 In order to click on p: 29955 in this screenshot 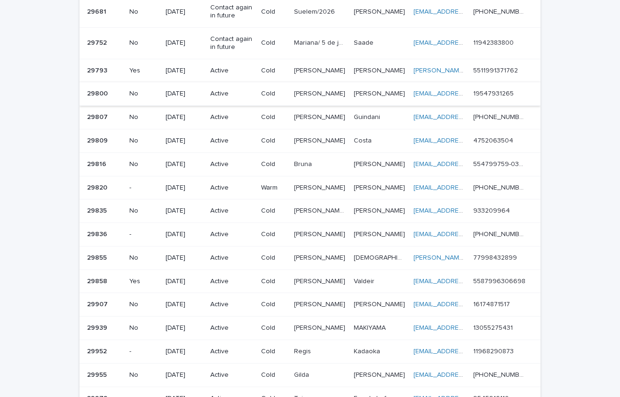, I will do `click(98, 374)`.